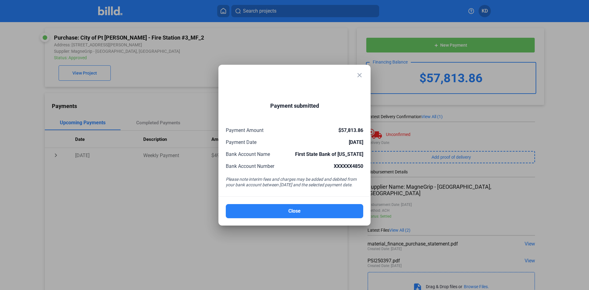  Describe the element at coordinates (244, 130) in the screenshot. I see `span: Payment Amount` at that location.